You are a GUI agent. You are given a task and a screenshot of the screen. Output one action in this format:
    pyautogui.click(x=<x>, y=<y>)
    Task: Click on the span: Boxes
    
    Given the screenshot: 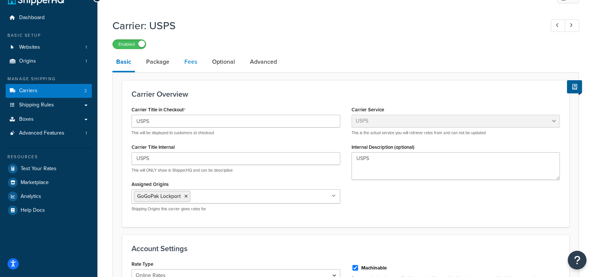 What is the action you would take?
    pyautogui.click(x=26, y=119)
    